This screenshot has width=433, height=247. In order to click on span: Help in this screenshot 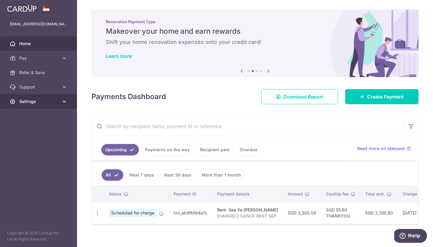, I will do `click(20, 7)`.